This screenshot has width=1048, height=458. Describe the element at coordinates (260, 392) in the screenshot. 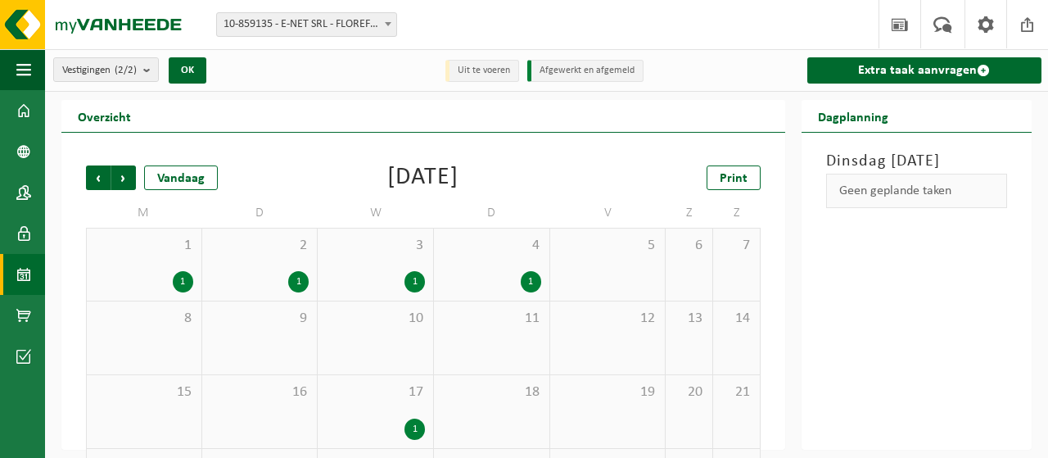

I see `span: 16` at that location.